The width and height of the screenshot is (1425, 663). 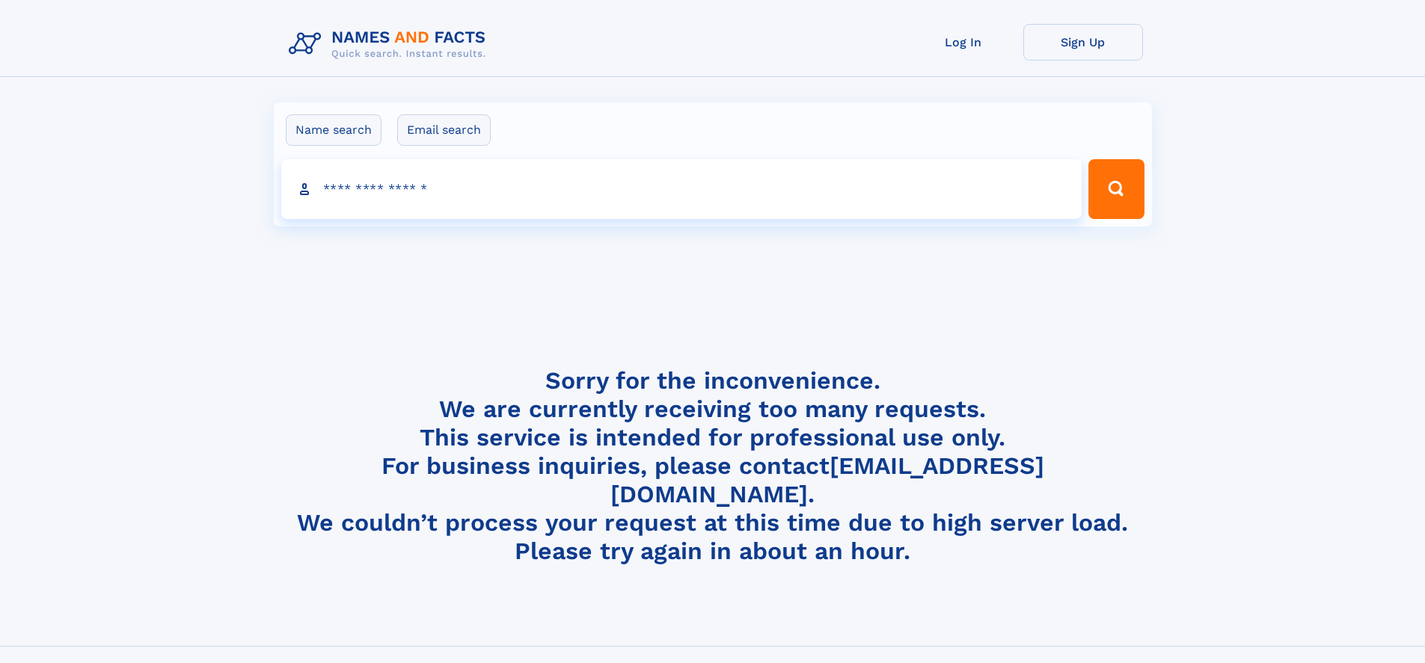 What do you see at coordinates (390, 44) in the screenshot?
I see `img: Logo Names and Facts` at bounding box center [390, 44].